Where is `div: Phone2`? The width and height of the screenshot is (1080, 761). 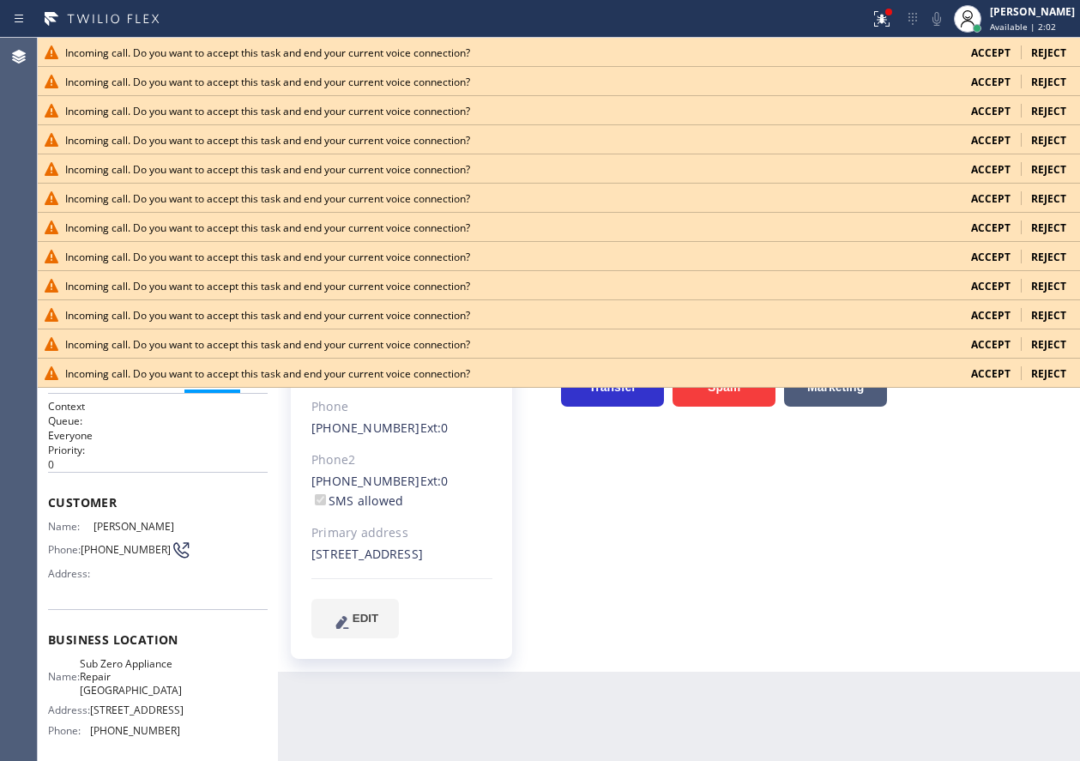
div: Phone2 is located at coordinates (401, 460).